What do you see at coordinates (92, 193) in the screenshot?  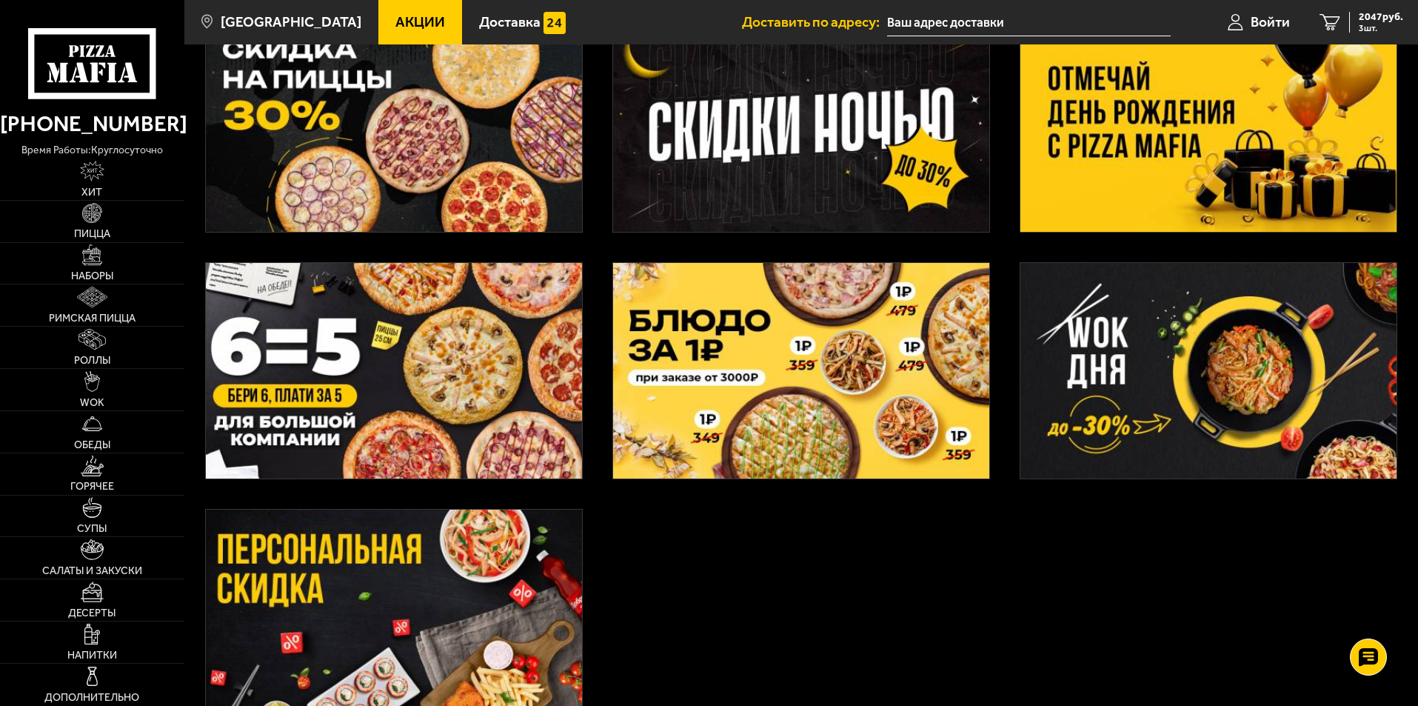 I see `span: Хит` at bounding box center [92, 193].